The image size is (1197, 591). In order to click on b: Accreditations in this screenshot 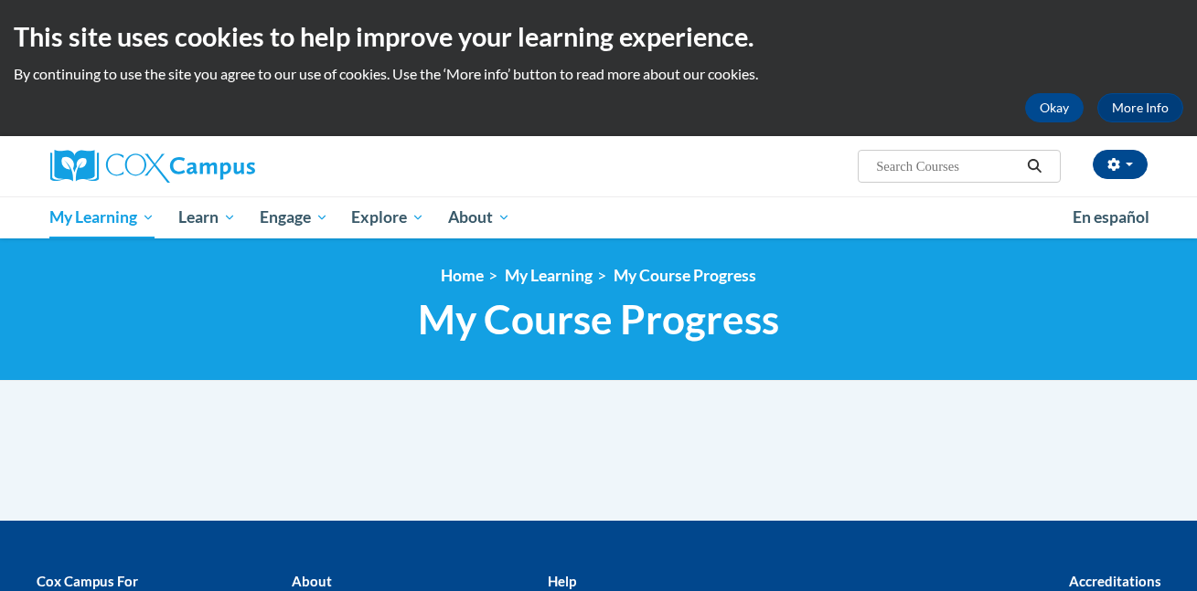, I will do `click(1114, 581)`.